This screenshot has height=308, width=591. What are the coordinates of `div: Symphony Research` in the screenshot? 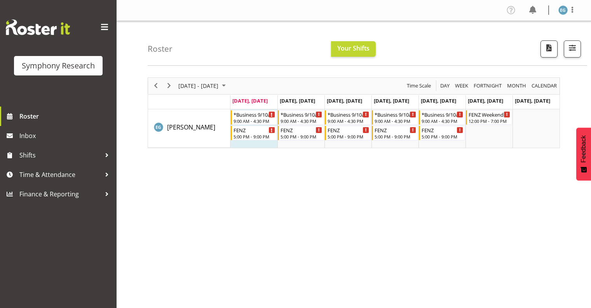 It's located at (58, 66).